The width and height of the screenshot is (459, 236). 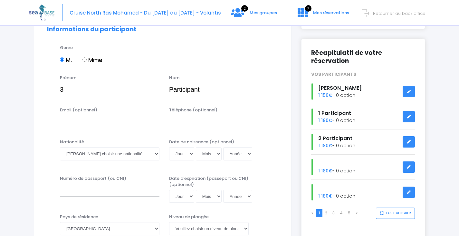 What do you see at coordinates (326, 212) in the screenshot?
I see `a: 2` at bounding box center [326, 212].